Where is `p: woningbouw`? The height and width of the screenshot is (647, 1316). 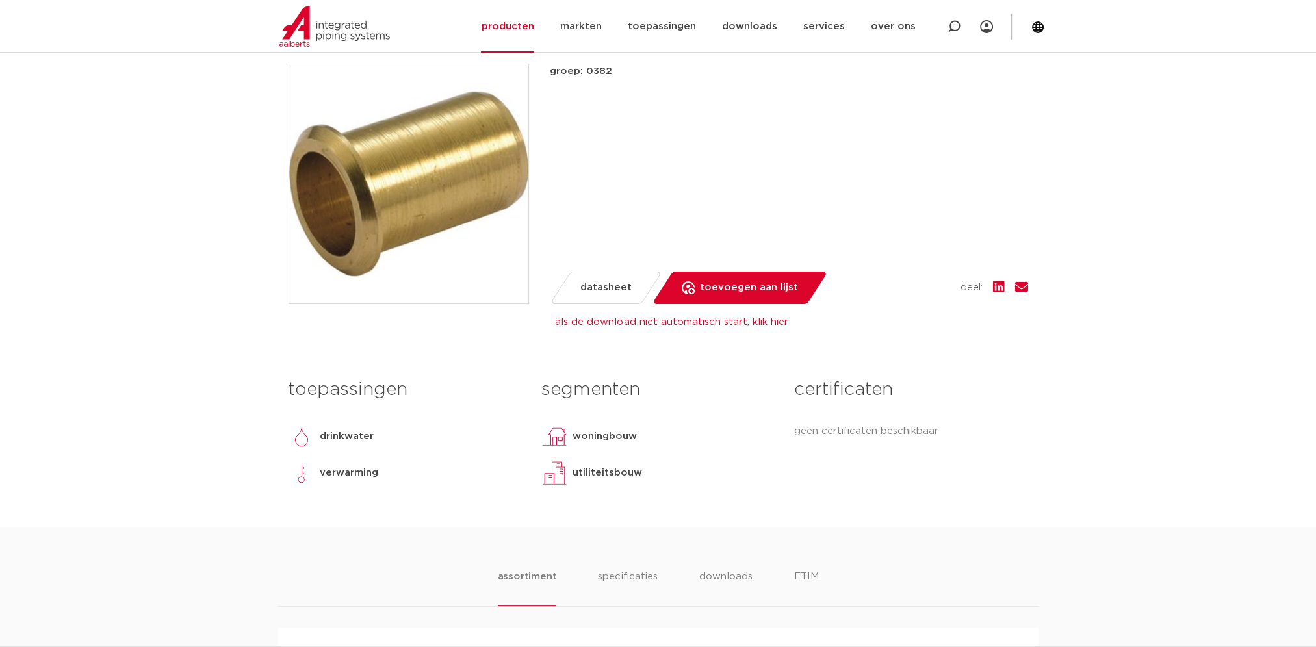 p: woningbouw is located at coordinates (604, 437).